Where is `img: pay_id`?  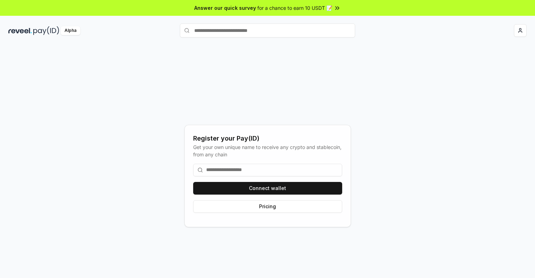
img: pay_id is located at coordinates (46, 31).